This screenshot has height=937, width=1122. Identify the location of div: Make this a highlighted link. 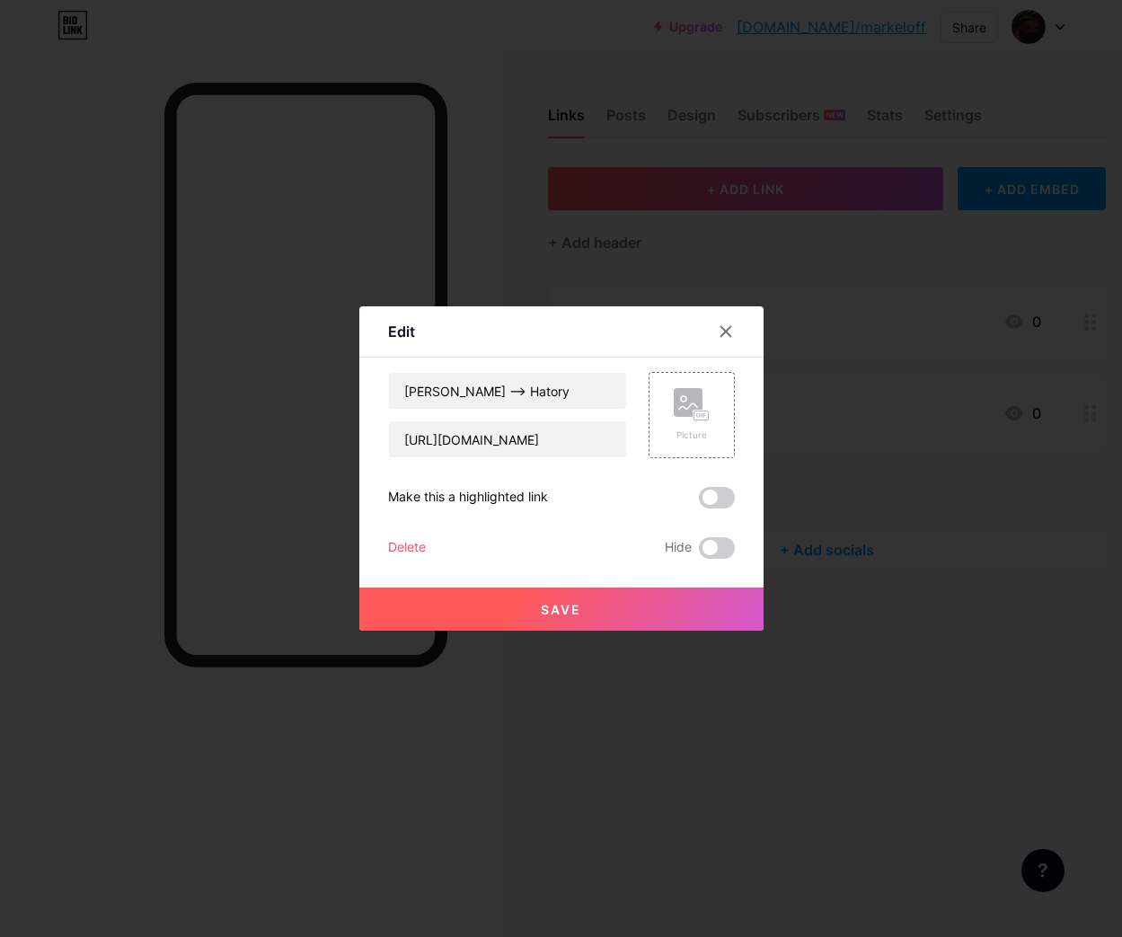
(468, 498).